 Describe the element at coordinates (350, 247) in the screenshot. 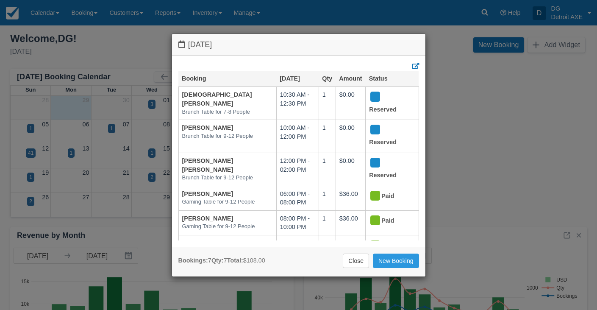

I see `td: $24.00` at that location.